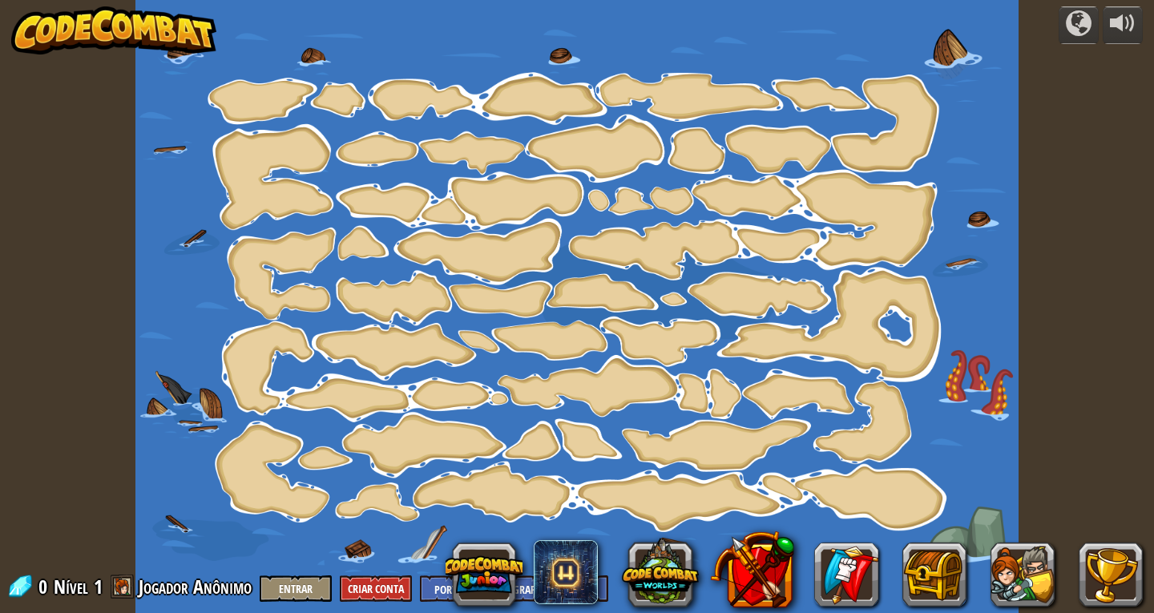  What do you see at coordinates (45, 587) in the screenshot?
I see `span: 0` at bounding box center [45, 587].